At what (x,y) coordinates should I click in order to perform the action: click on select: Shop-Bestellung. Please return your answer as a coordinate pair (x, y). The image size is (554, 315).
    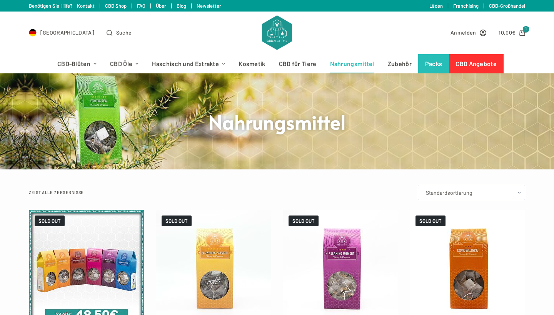
    Looking at the image, I should click on (471, 193).